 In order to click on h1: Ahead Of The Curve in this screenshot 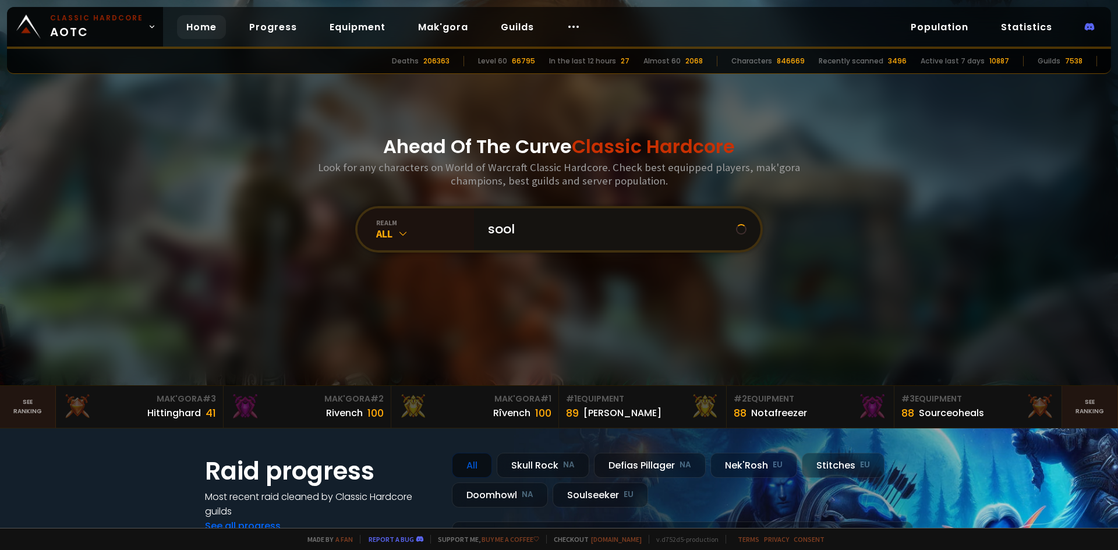, I will do `click(559, 147)`.